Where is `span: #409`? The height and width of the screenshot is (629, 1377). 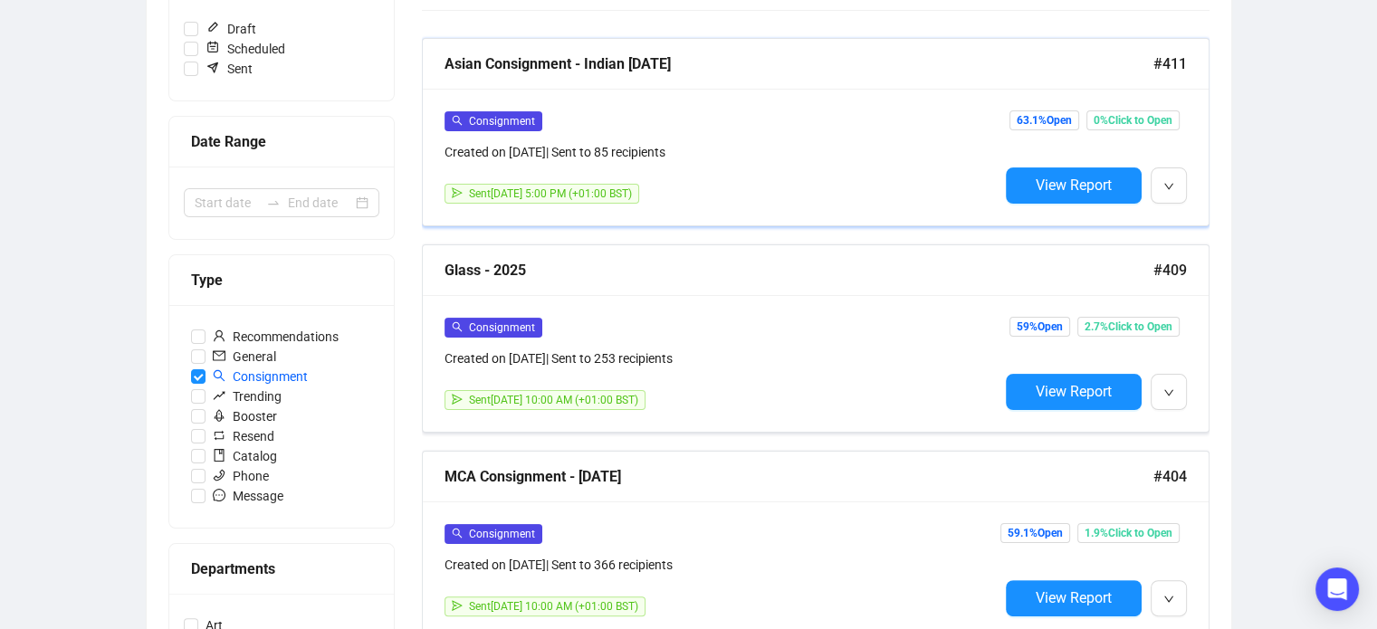
span: #409 is located at coordinates (1170, 270).